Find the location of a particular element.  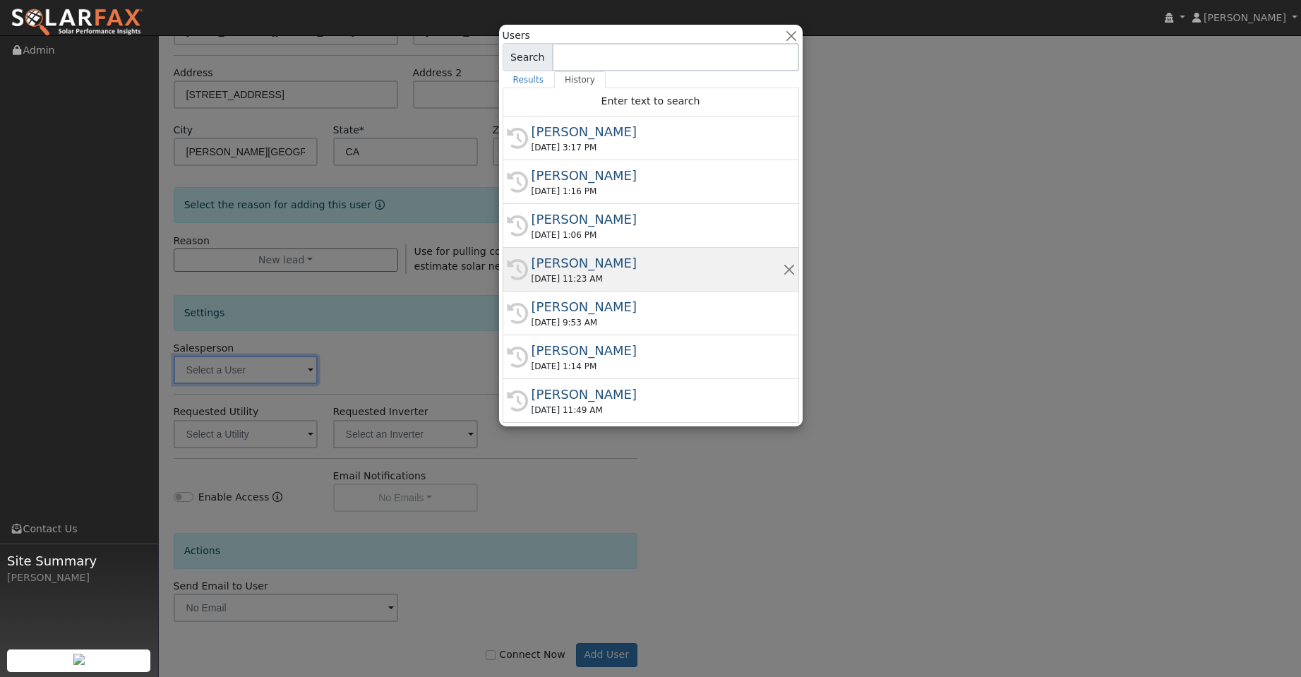

button: Remove this history is located at coordinates (788, 269).